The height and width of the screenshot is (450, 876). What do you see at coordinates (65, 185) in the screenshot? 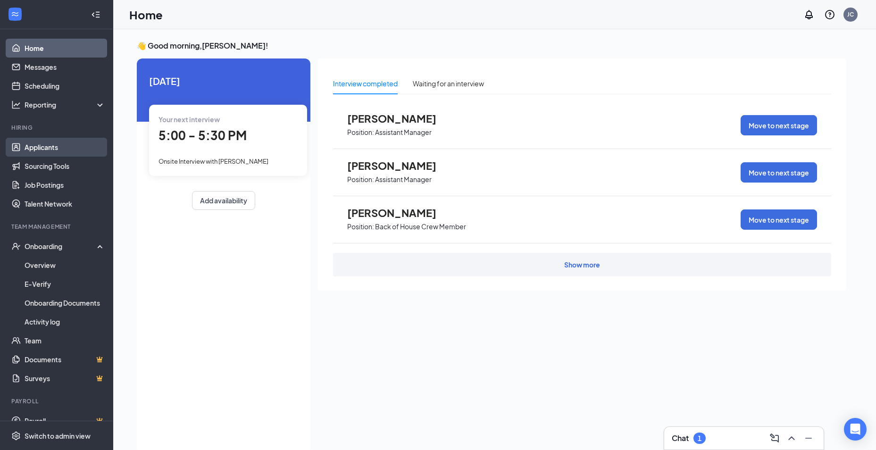
I see `a: Job Postings` at bounding box center [65, 185].